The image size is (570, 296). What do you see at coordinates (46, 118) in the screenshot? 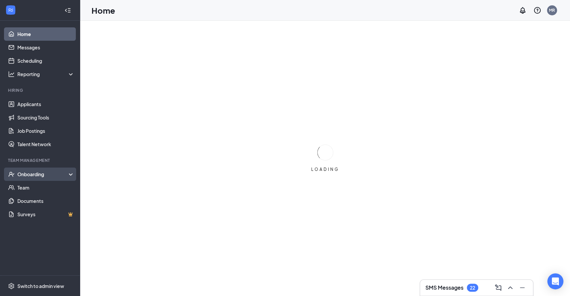
I see `a: Sourcing Tools` at bounding box center [46, 118].